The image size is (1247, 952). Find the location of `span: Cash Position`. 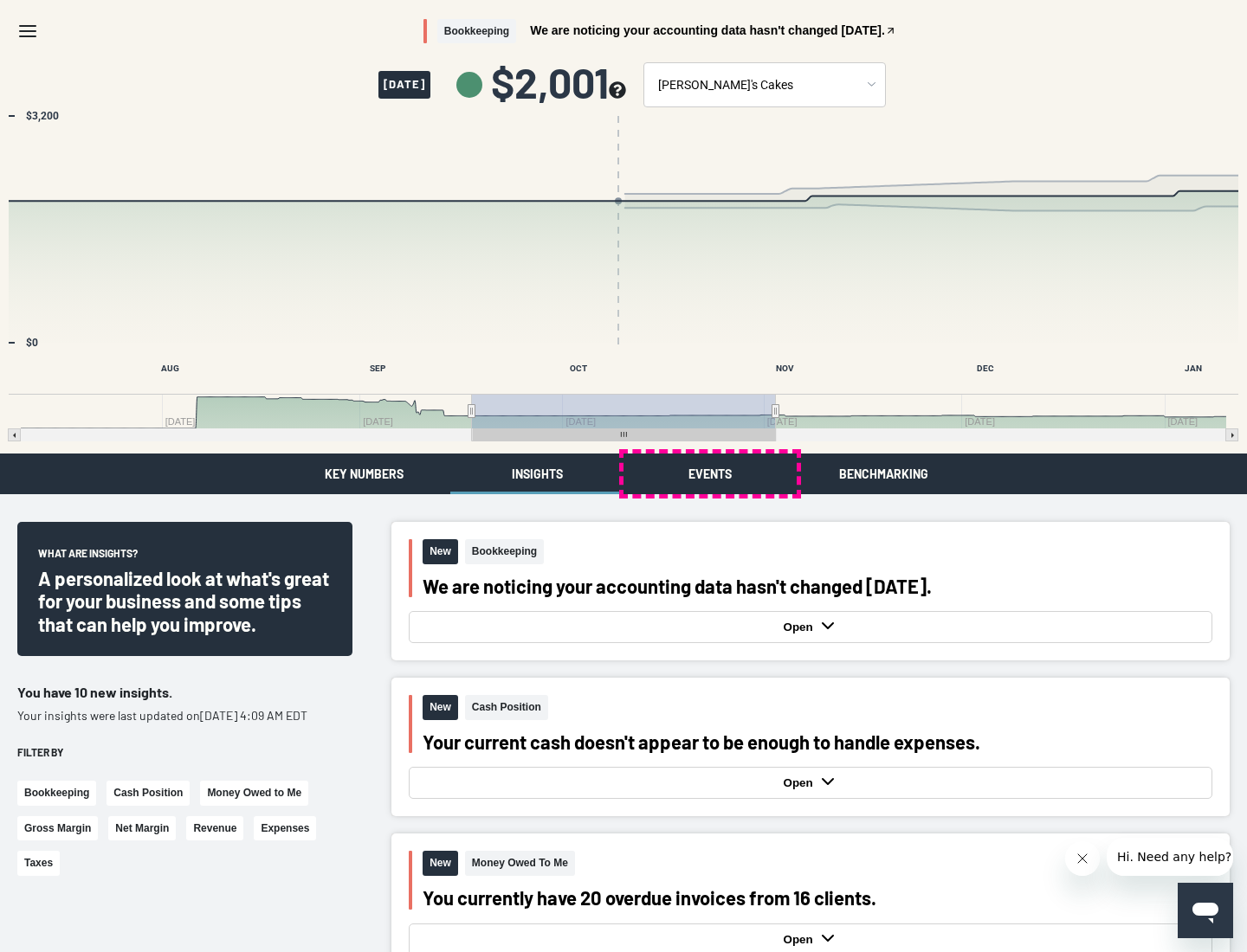

span: Cash Position is located at coordinates (506, 707).